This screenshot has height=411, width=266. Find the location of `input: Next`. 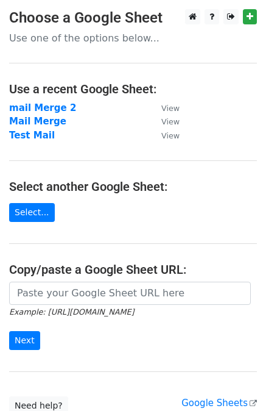

input: Next is located at coordinates (24, 340).